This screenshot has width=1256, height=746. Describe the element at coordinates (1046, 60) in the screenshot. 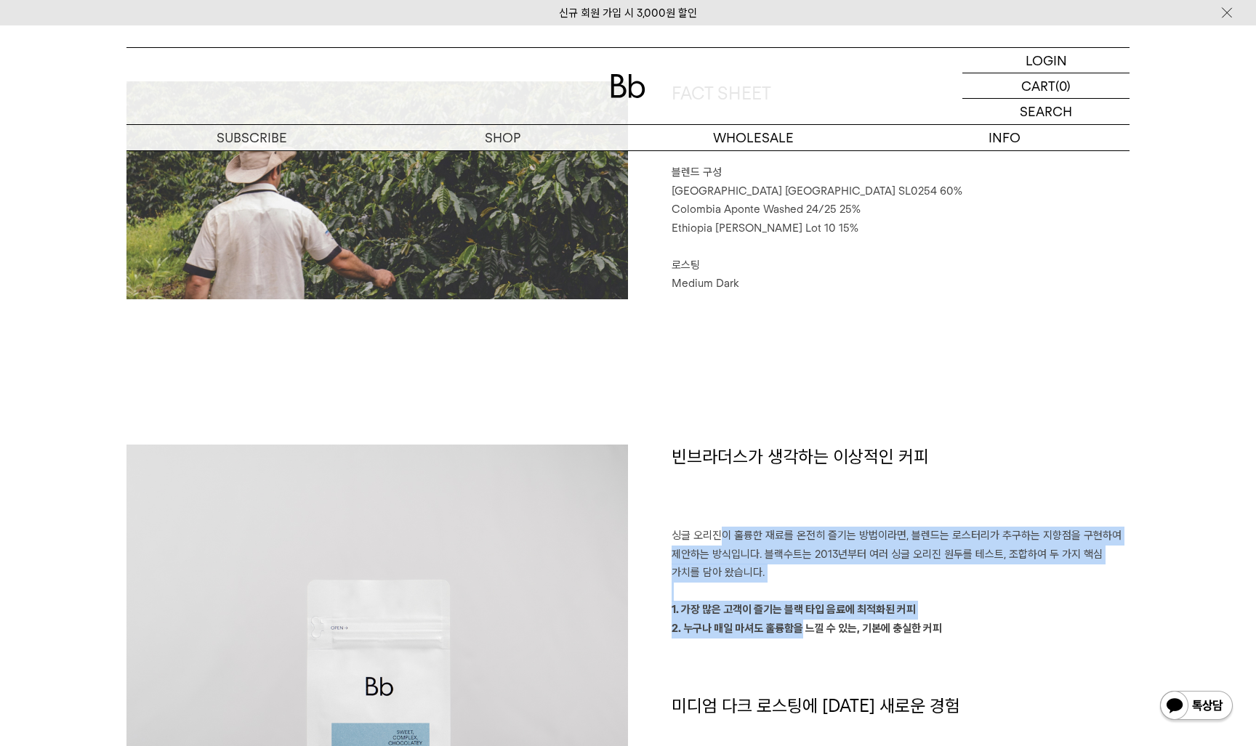

I see `p: LOGIN` at that location.